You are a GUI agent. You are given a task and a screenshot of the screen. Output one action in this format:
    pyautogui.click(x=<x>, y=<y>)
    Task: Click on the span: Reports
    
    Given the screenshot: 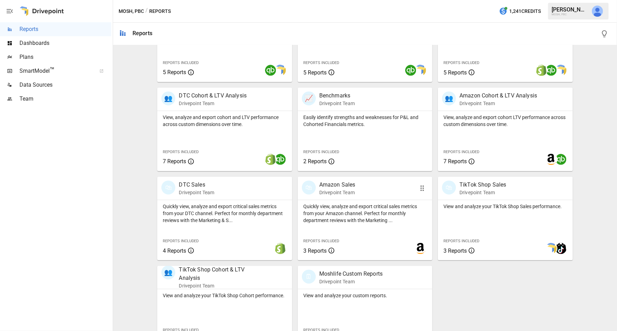 What is the action you would take?
    pyautogui.click(x=65, y=29)
    